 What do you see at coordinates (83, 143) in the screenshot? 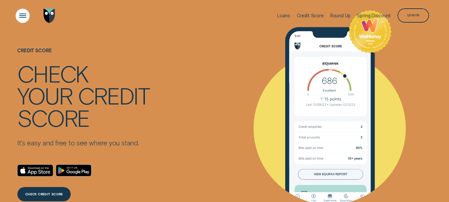
I see `p: It’s easy and free to see where you stand.` at bounding box center [83, 143].